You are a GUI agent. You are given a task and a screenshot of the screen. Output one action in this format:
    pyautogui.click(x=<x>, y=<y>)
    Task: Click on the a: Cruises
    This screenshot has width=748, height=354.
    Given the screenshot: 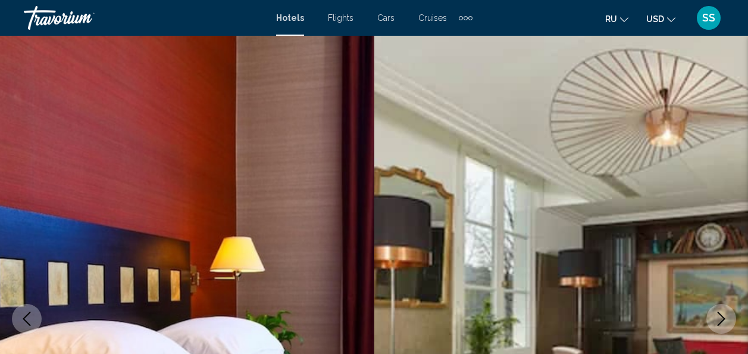 What is the action you would take?
    pyautogui.click(x=433, y=18)
    